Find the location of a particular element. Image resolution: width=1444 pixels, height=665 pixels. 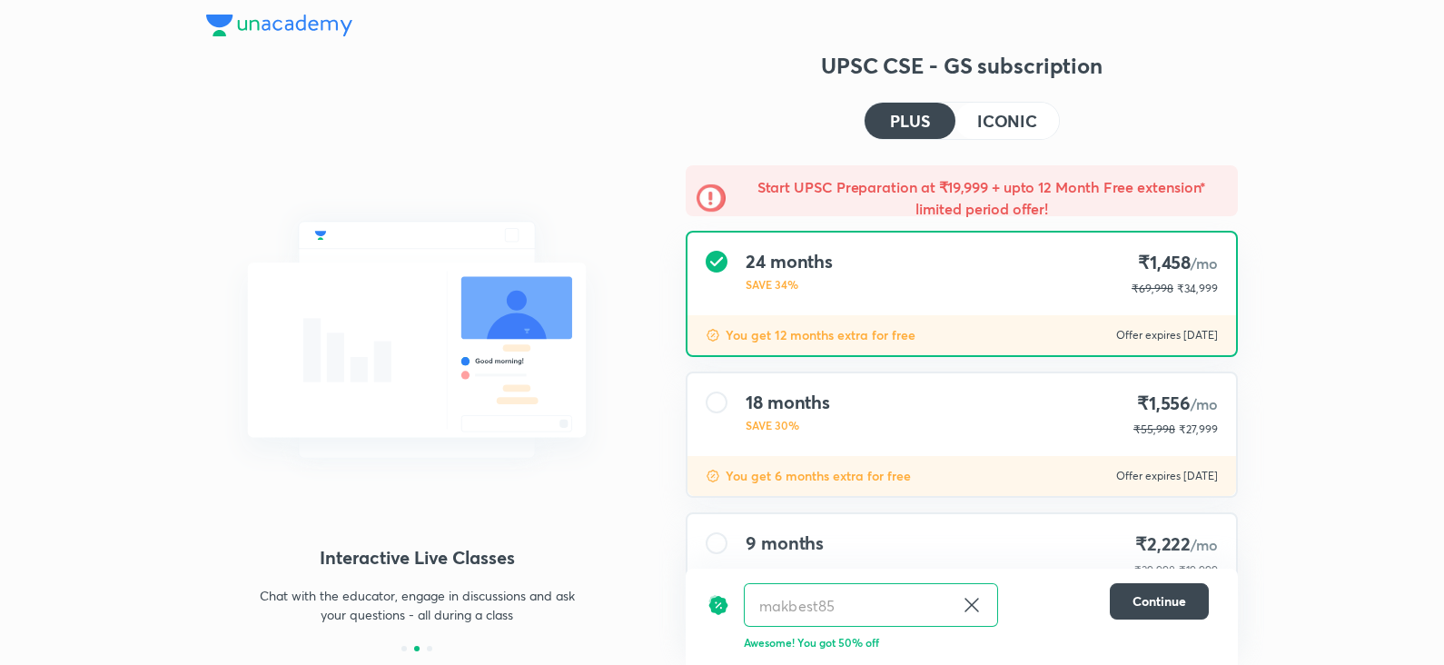

h4: Interactive Live Classes is located at coordinates (417, 558).